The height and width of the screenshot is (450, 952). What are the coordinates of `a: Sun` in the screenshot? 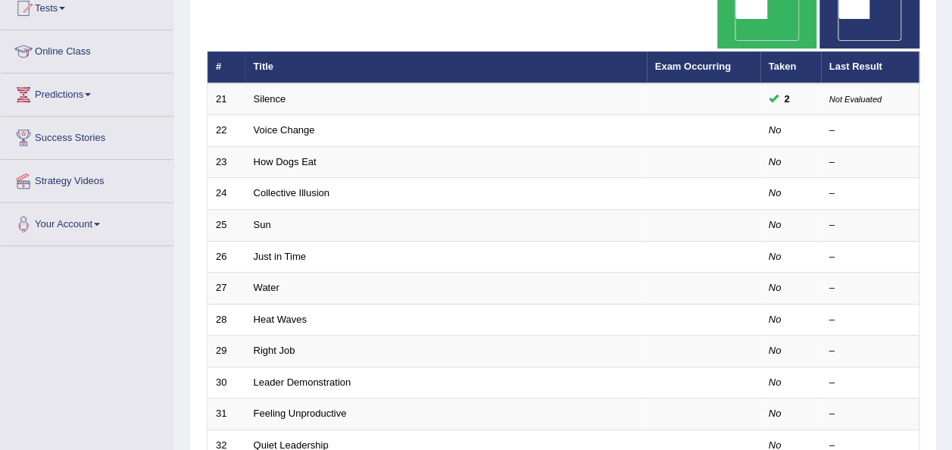 It's located at (262, 224).